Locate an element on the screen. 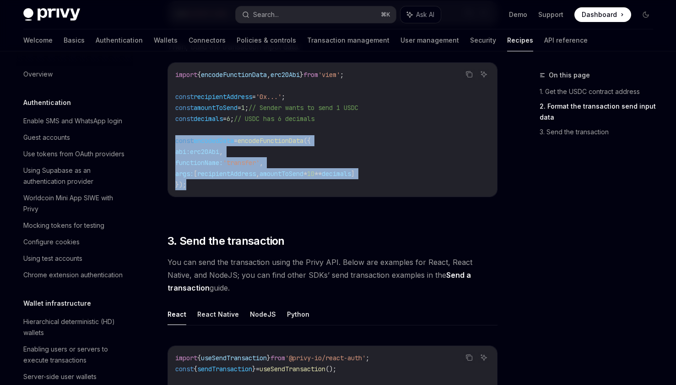  h5: Wallet infrastructure is located at coordinates (57, 303).